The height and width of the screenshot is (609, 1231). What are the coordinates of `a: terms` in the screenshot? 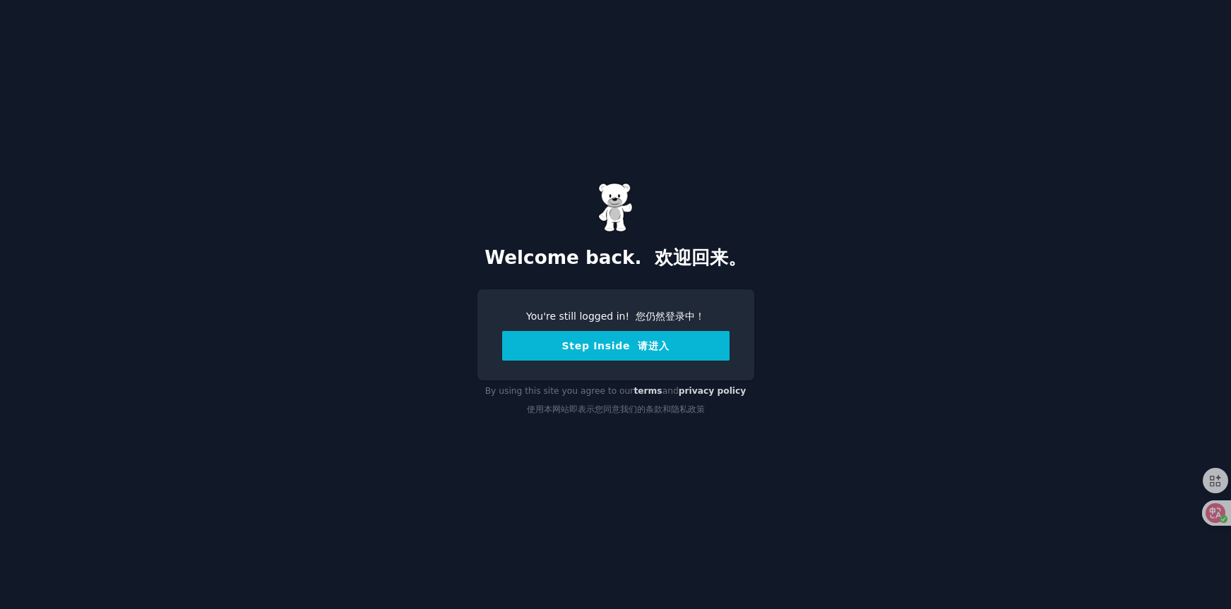 It's located at (647, 391).